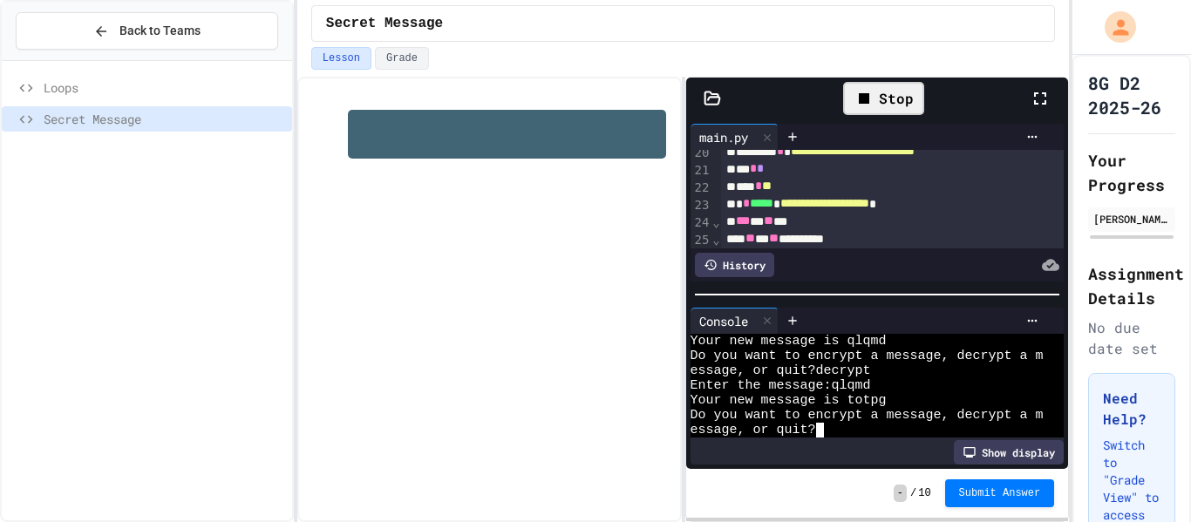 This screenshot has width=1191, height=522. Describe the element at coordinates (1113, 27) in the screenshot. I see `div: My Account` at that location.